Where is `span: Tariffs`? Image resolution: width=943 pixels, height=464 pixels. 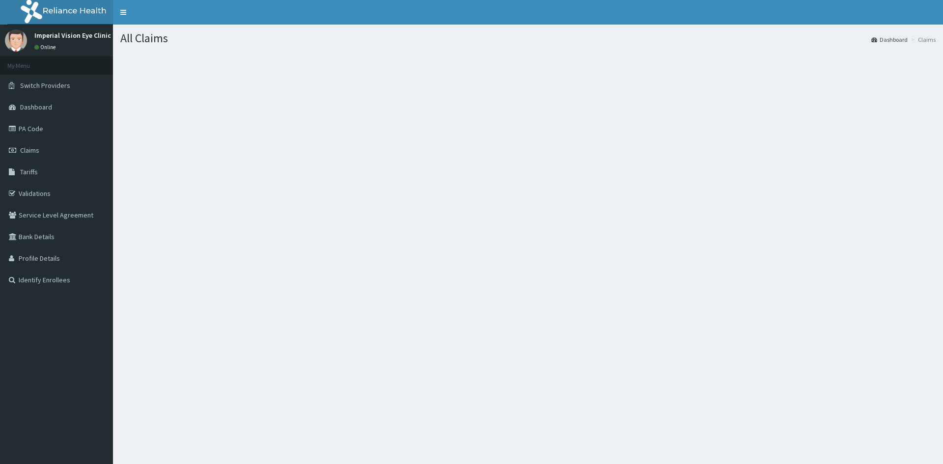
span: Tariffs is located at coordinates (29, 172).